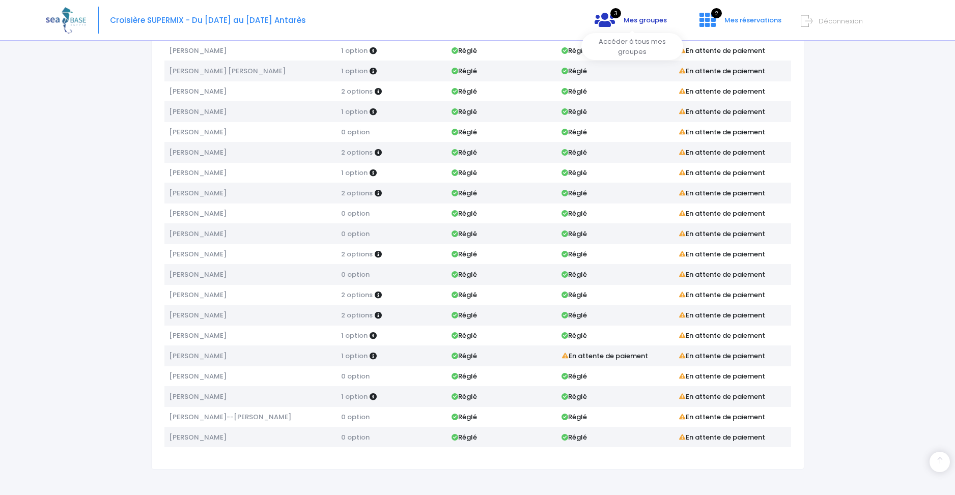 This screenshot has width=955, height=495. What do you see at coordinates (753, 20) in the screenshot?
I see `span: Mes réservations` at bounding box center [753, 20].